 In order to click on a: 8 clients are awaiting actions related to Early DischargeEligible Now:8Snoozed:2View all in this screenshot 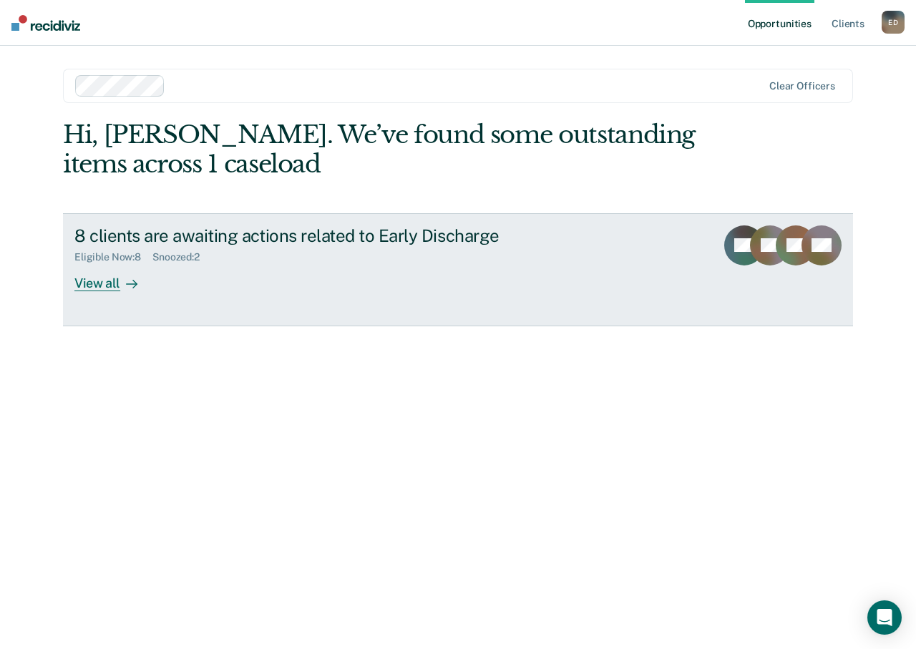, I will do `click(458, 270)`.